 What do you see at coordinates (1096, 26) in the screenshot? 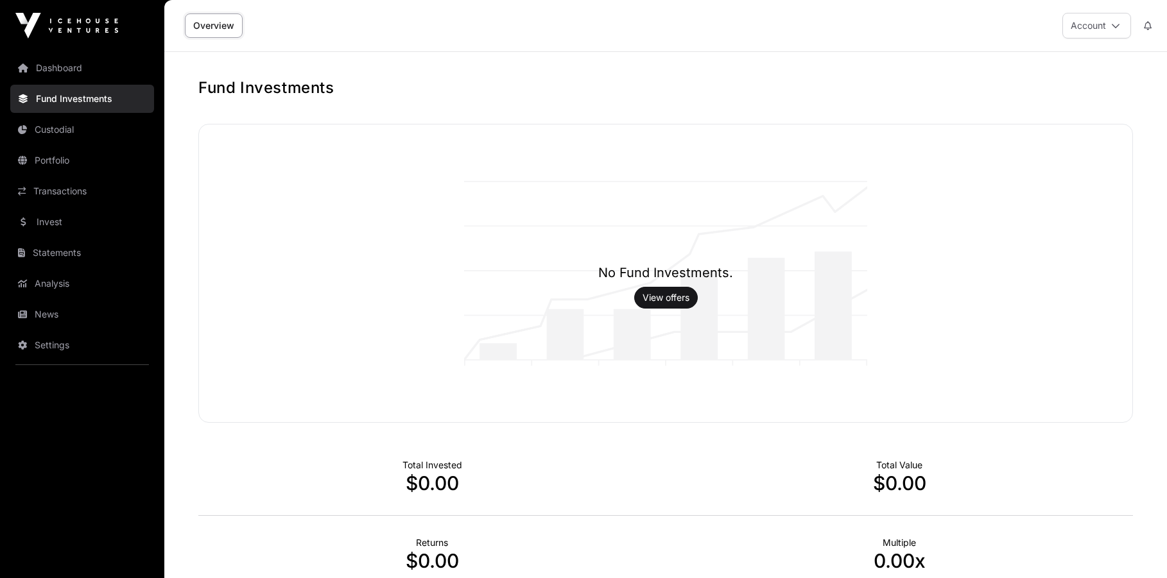
I see `button: Account` at bounding box center [1096, 26].